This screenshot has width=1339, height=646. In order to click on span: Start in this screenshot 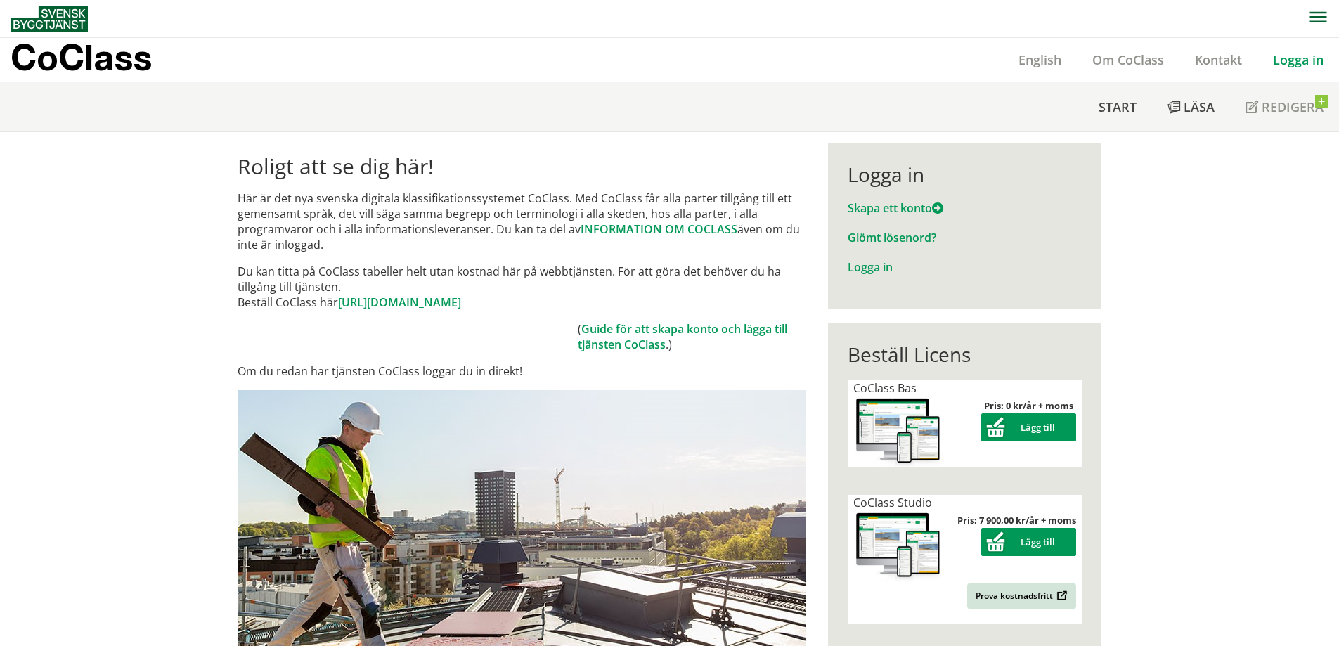, I will do `click(1118, 107)`.